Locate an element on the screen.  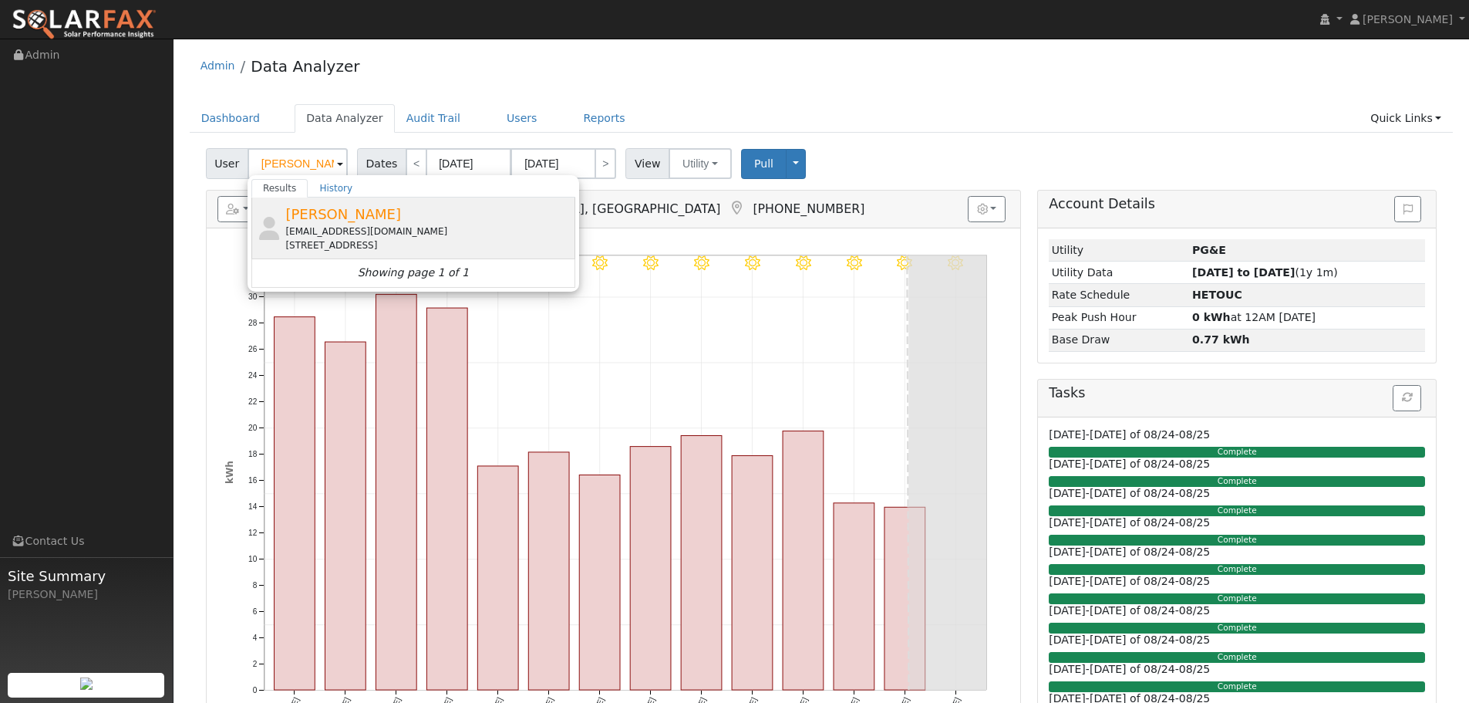
text: 14 is located at coordinates (253, 506).